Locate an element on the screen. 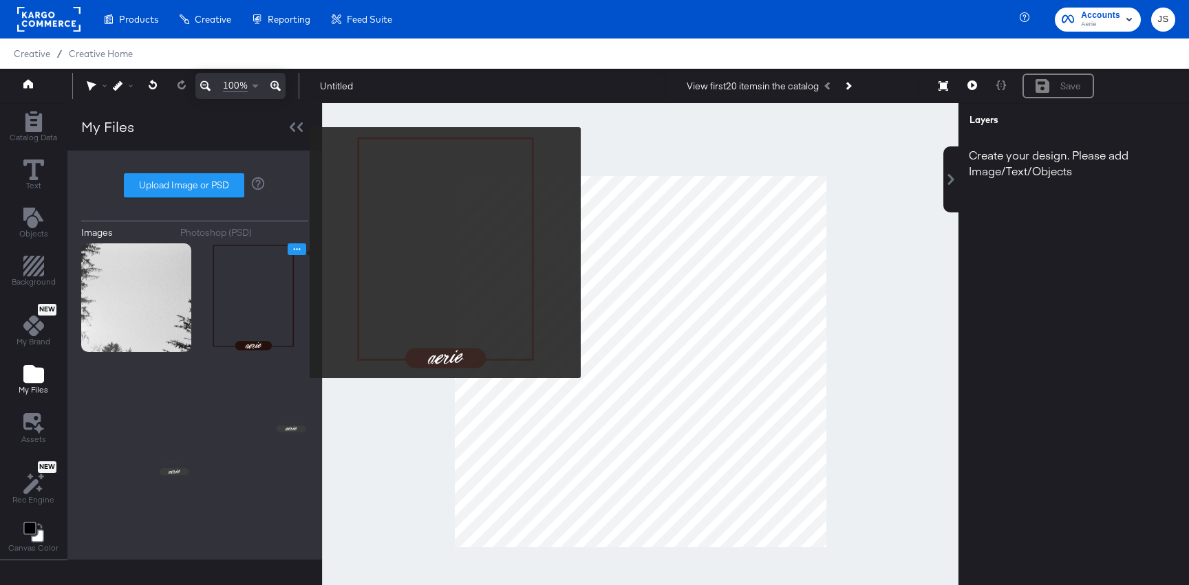 The width and height of the screenshot is (1189, 585). span: Reporting is located at coordinates (289, 19).